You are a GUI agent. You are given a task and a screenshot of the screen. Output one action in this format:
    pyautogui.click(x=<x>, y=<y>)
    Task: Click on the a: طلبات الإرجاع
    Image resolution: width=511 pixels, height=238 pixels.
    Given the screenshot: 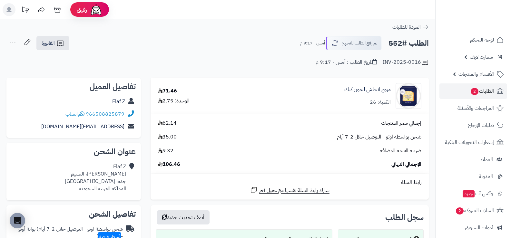 What is the action you would take?
    pyautogui.click(x=473, y=125)
    